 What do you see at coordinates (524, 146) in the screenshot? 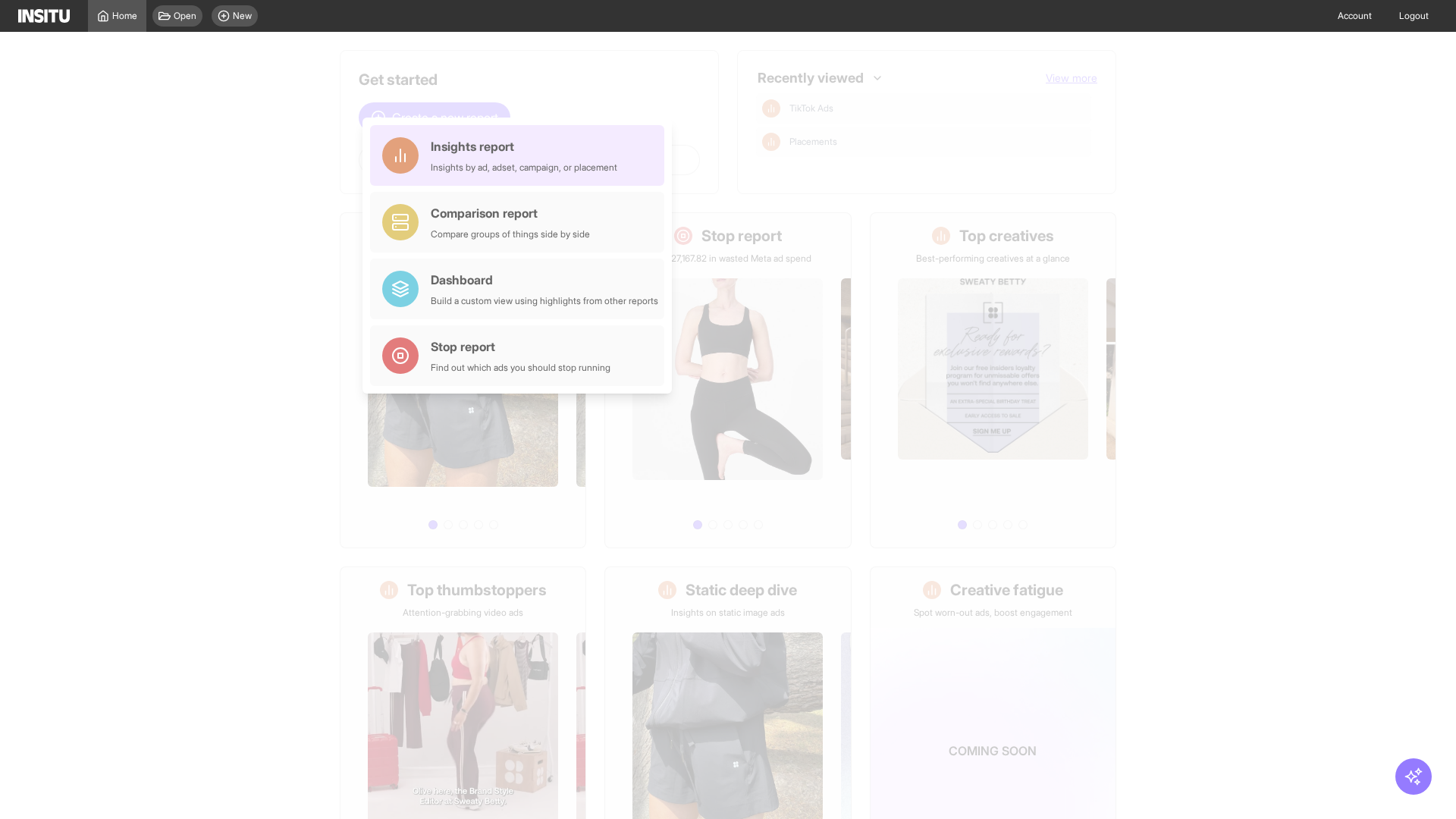
I see `div: Insights report` at bounding box center [524, 146].